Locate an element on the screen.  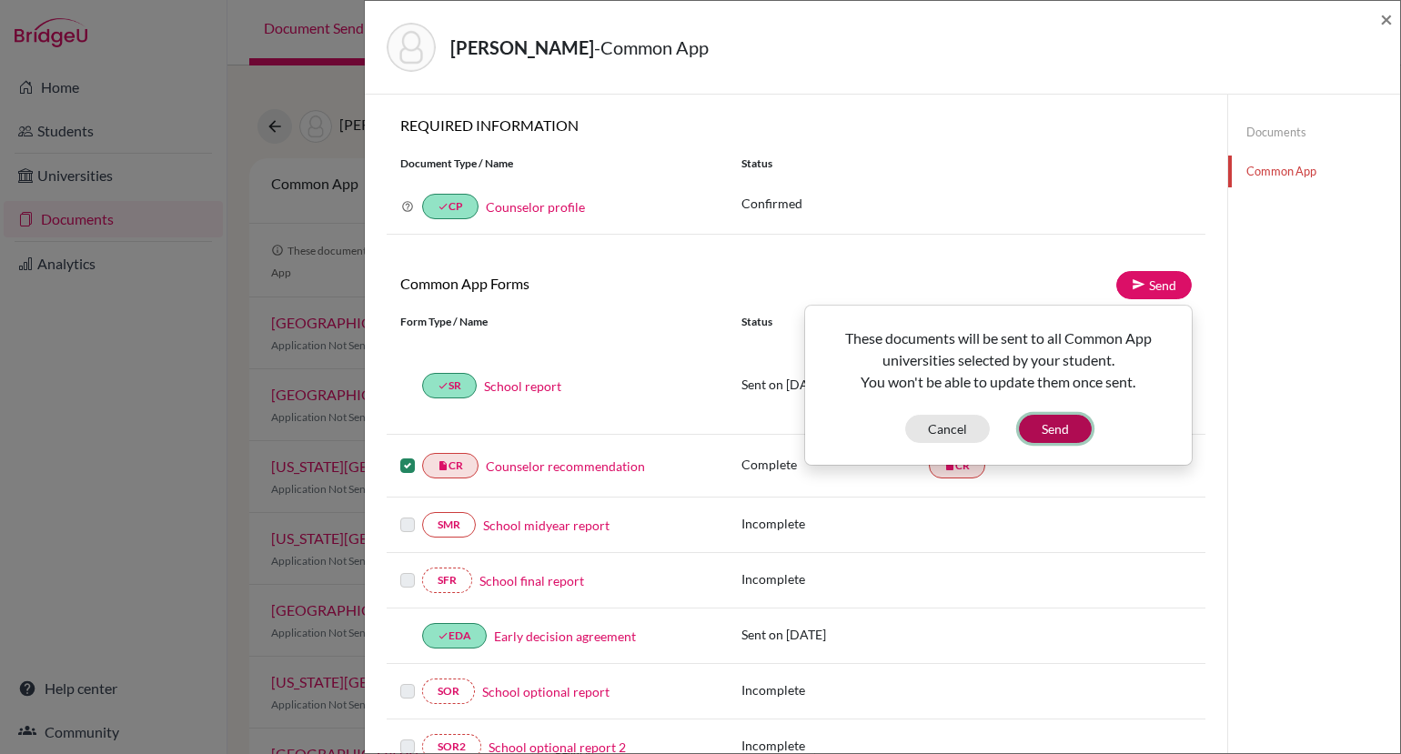
a: Send is located at coordinates (1154, 285).